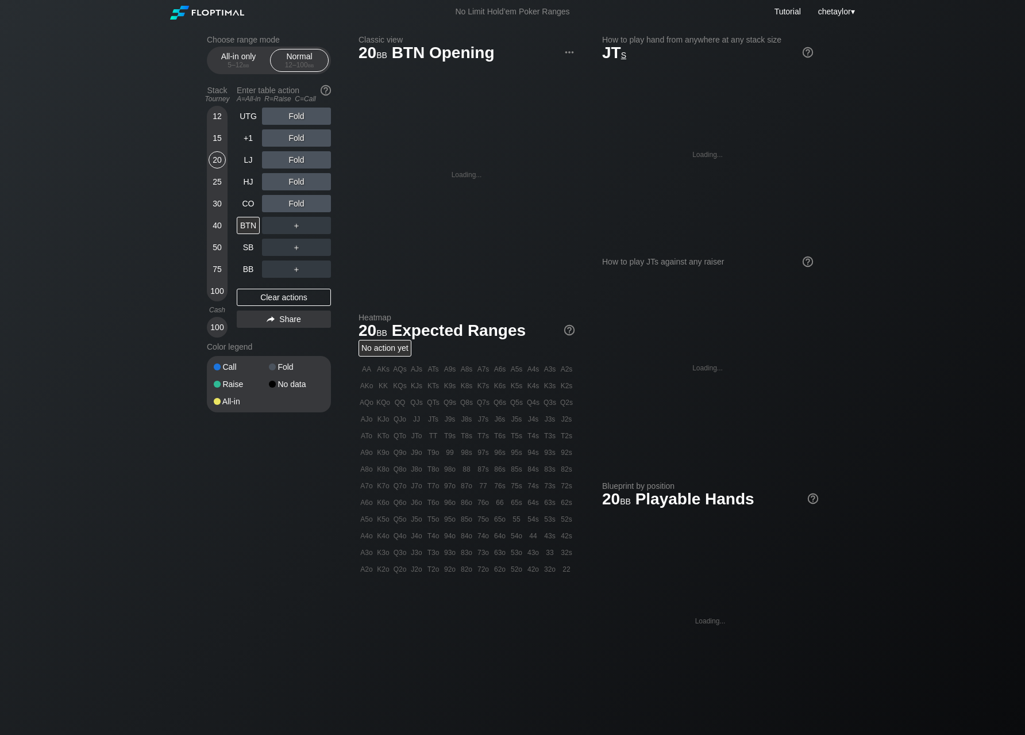  What do you see at coordinates (500, 436) in the screenshot?
I see `div: T6s` at bounding box center [500, 436].